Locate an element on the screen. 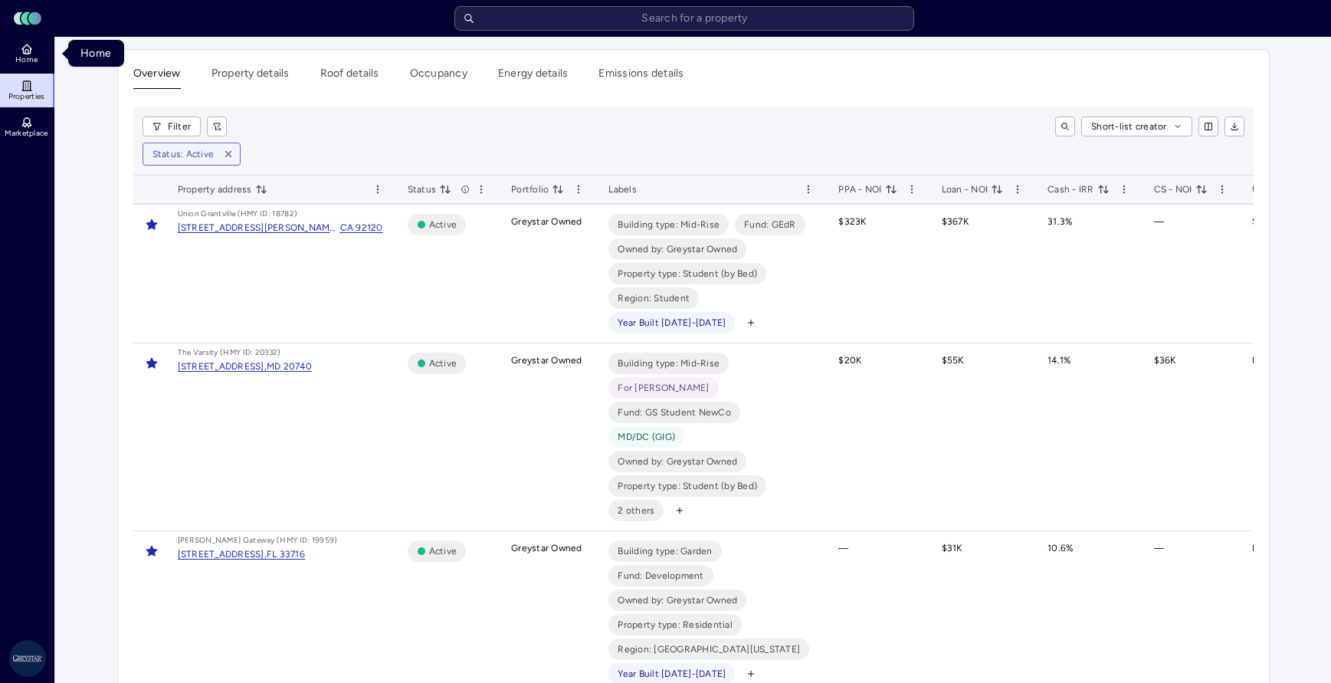 The width and height of the screenshot is (1331, 683). span: PPA - NOI is located at coordinates (867, 189).